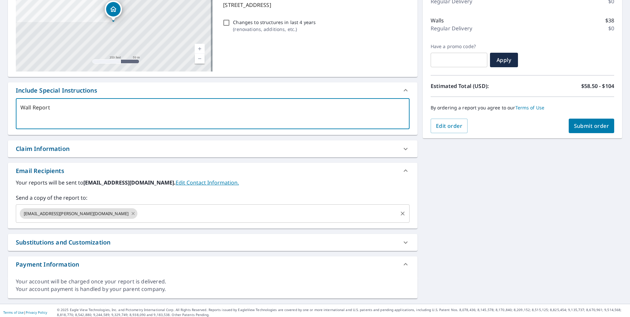  Describe the element at coordinates (591, 126) in the screenshot. I see `span: Submit order` at that location.